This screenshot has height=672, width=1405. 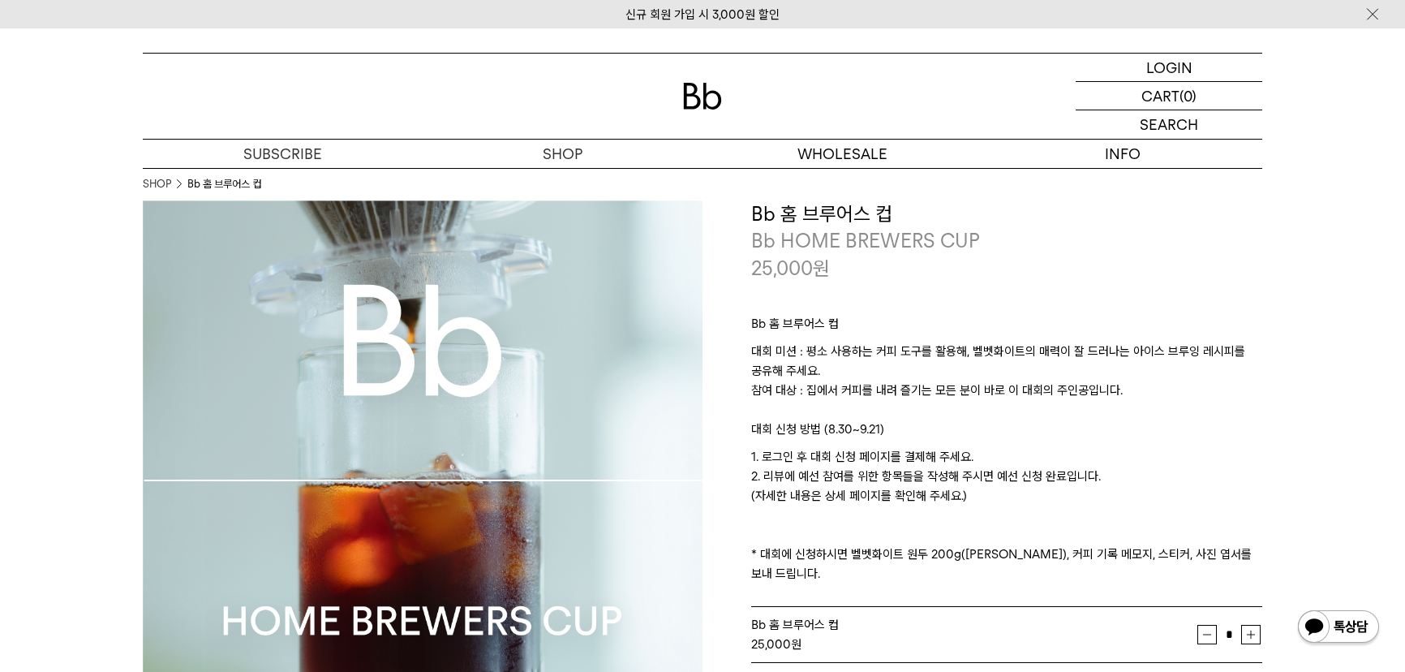 I want to click on p: 대회 신청 방법 (8.30~9.21), so click(x=1007, y=433).